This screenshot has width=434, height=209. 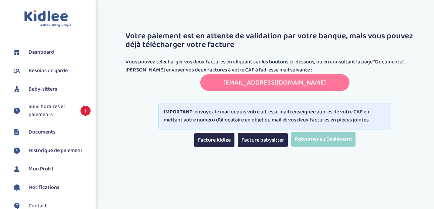 What do you see at coordinates (17, 169) in the screenshot?
I see `img: profil.svg` at bounding box center [17, 169].